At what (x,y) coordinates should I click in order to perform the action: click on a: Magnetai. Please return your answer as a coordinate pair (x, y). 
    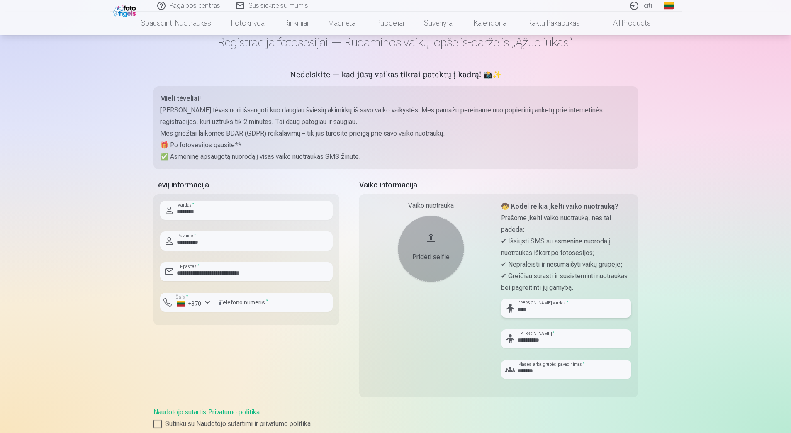
    Looking at the image, I should click on (342, 23).